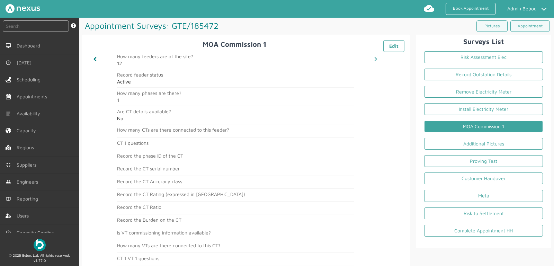  Describe the element at coordinates (235, 169) in the screenshot. I see `h2: Record the CT serial number` at that location.